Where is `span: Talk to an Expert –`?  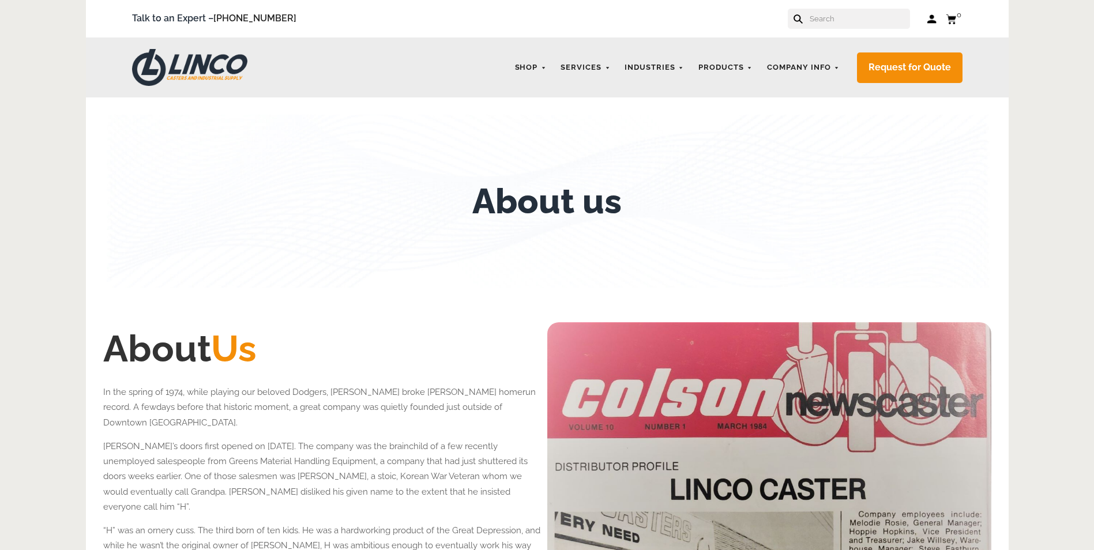 span: Talk to an Expert – is located at coordinates (214, 18).